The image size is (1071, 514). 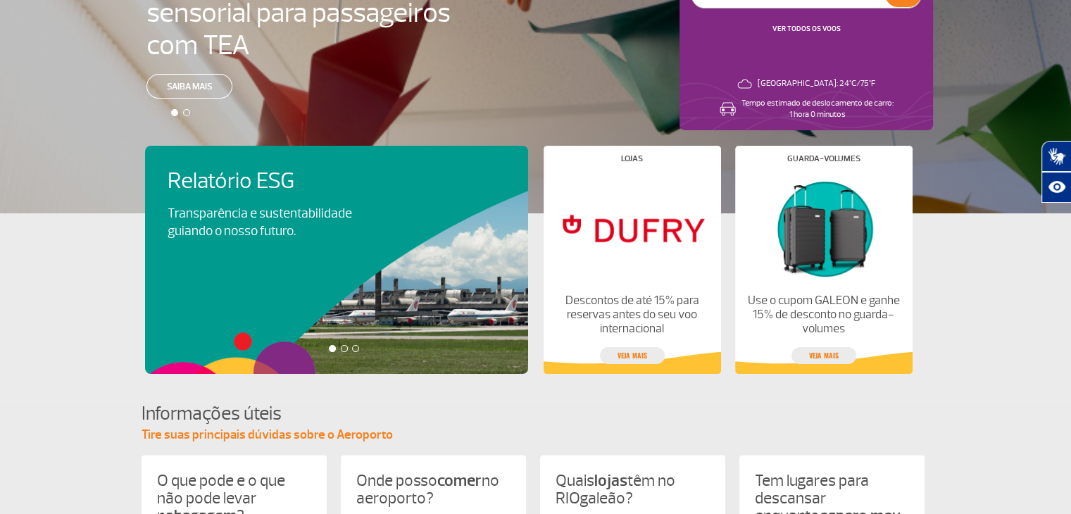 What do you see at coordinates (268, 223) in the screenshot?
I see `p: Transparência e sustentabilidade guiando o nosso futuro.` at bounding box center [268, 223].